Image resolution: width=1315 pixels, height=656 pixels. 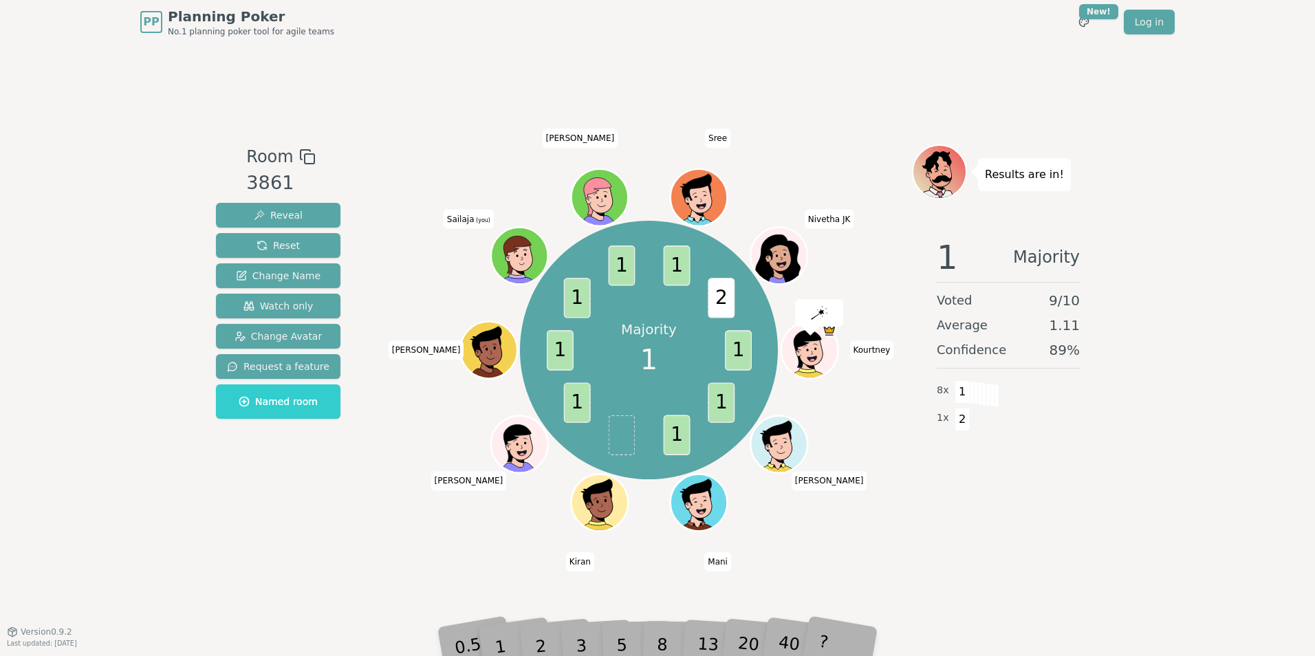 I want to click on button: Named room, so click(x=278, y=402).